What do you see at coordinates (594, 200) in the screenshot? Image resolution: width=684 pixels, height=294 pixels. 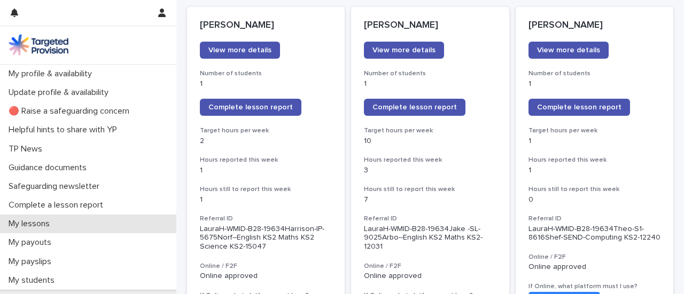 I see `p: 0` at bounding box center [594, 200].